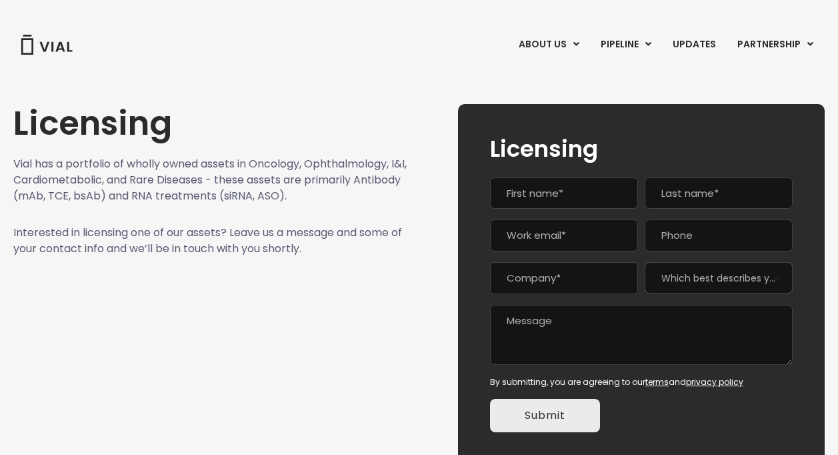 This screenshot has width=838, height=455. Describe the element at coordinates (657, 381) in the screenshot. I see `a: terms` at that location.